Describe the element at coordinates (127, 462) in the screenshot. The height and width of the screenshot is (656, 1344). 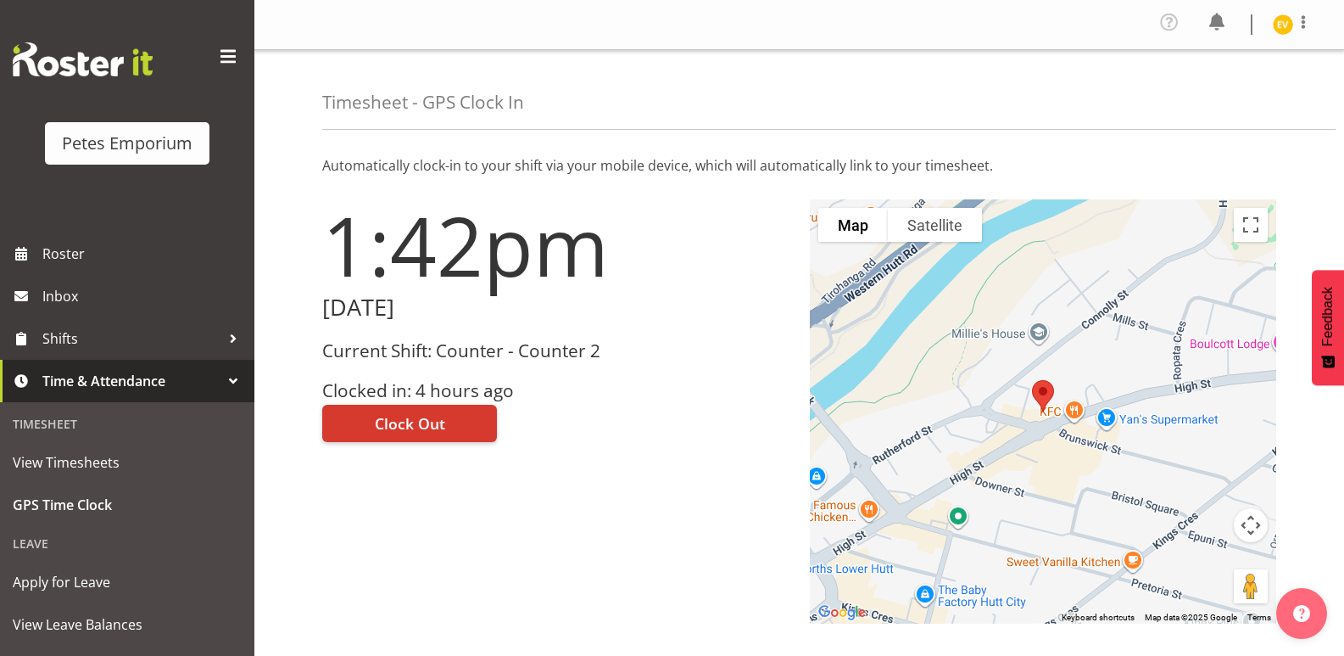
I see `span: View Timesheets` at that location.